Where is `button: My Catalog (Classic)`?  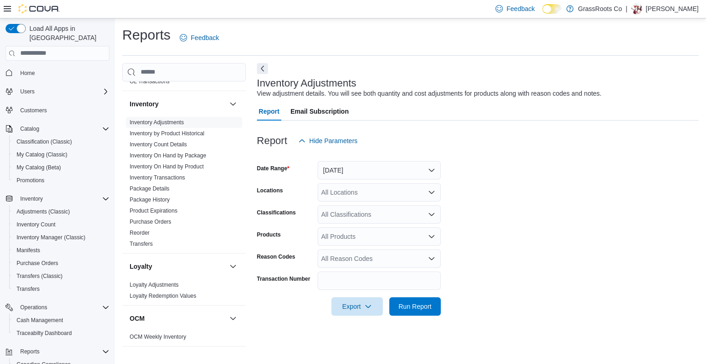 button: My Catalog (Classic) is located at coordinates (61, 154).